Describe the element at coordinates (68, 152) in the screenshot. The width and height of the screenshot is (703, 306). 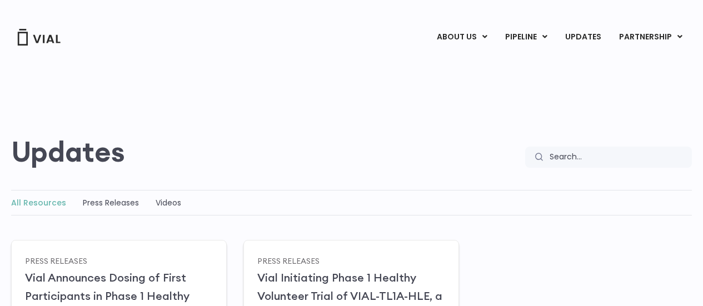
I see `h2: Updates` at that location.